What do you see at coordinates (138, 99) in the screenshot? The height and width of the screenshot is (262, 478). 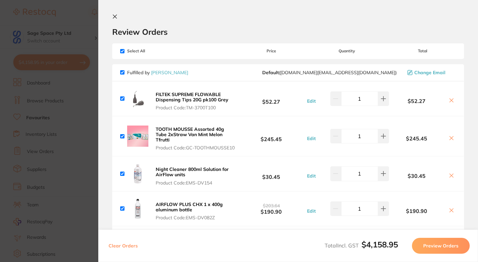 I see `img: bnhtMm1sdA` at bounding box center [138, 99].